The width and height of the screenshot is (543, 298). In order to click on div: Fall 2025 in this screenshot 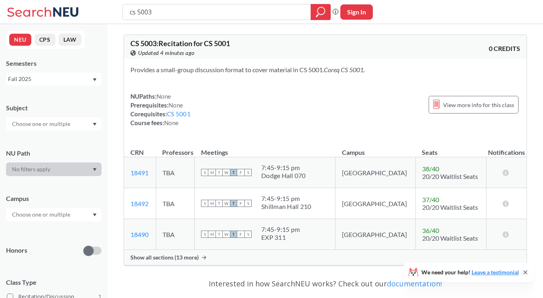, I will do `click(50, 79)`.